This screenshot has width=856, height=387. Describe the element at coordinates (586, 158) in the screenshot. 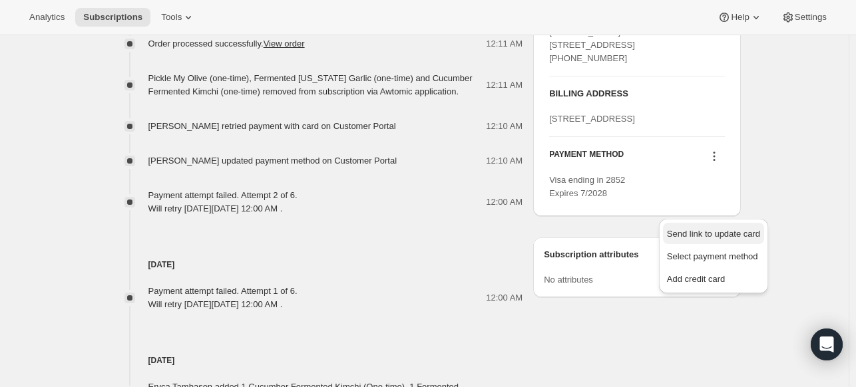

I see `h3: PAYMENT METHOD` at that location.